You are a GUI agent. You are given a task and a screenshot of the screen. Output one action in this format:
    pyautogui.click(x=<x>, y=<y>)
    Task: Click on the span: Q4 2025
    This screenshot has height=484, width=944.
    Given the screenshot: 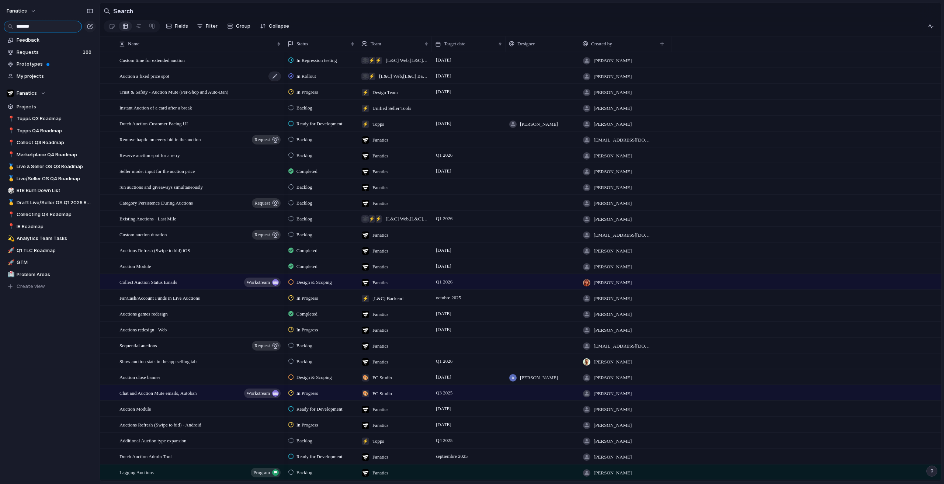 What is the action you would take?
    pyautogui.click(x=444, y=441)
    